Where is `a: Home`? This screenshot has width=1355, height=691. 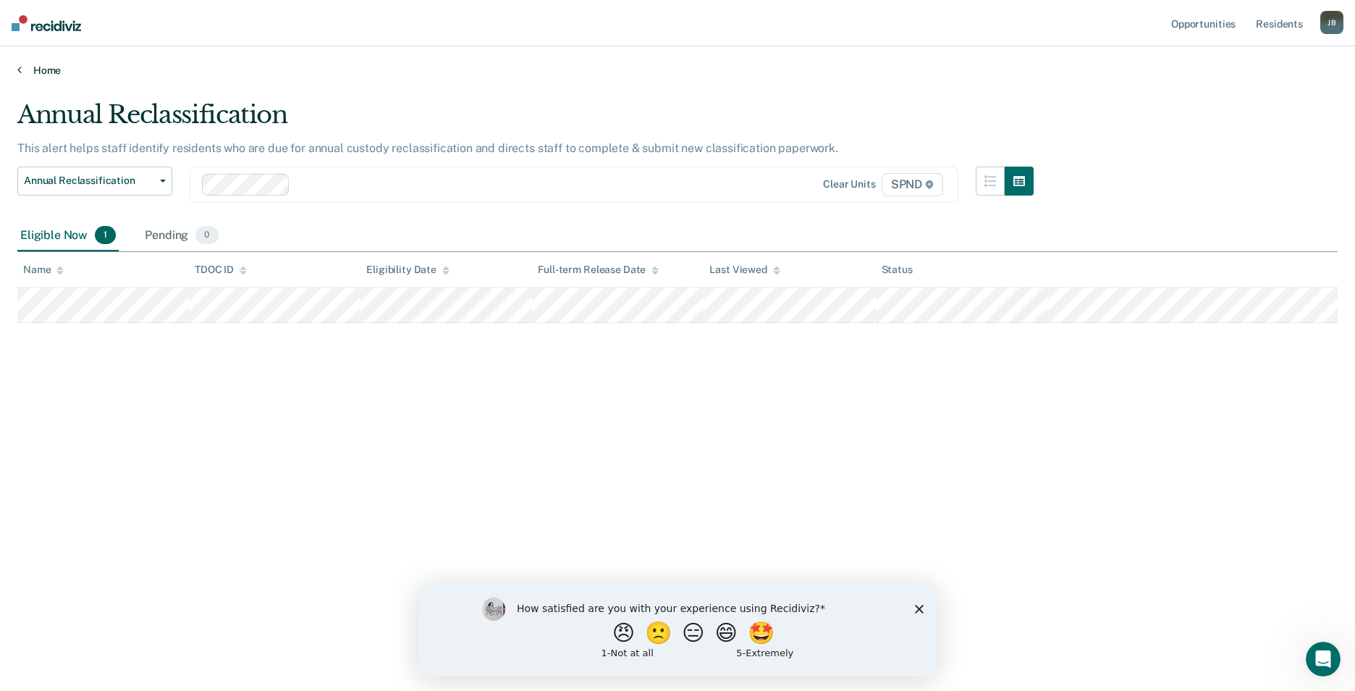
a: Home is located at coordinates (678, 70).